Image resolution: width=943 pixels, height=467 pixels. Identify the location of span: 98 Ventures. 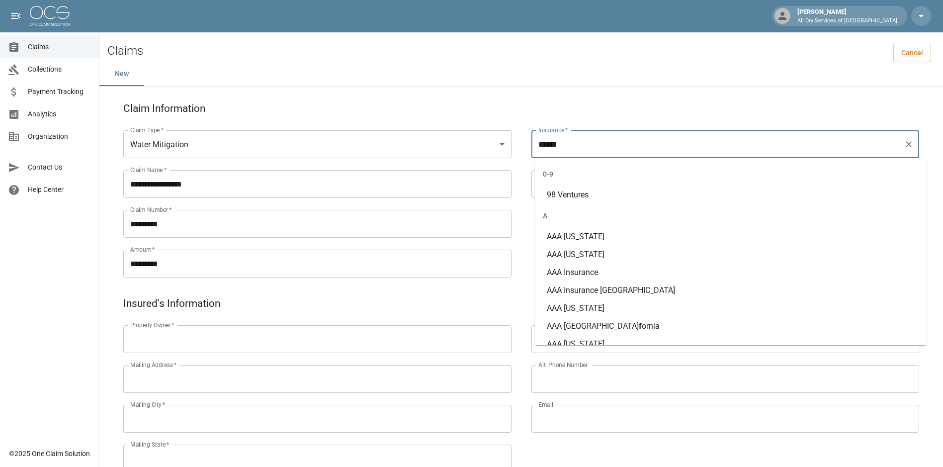
(568, 194).